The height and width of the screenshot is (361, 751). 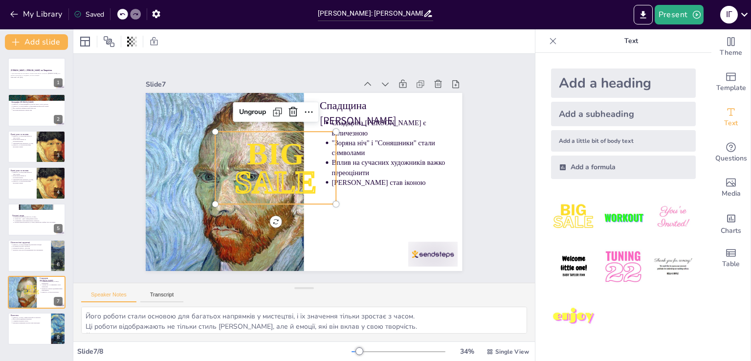 I want to click on textarea: Його роботи стали основою для багатьох напрямків у мистецтві, і їх значення тільки зростає з часо..., so click(x=304, y=320).